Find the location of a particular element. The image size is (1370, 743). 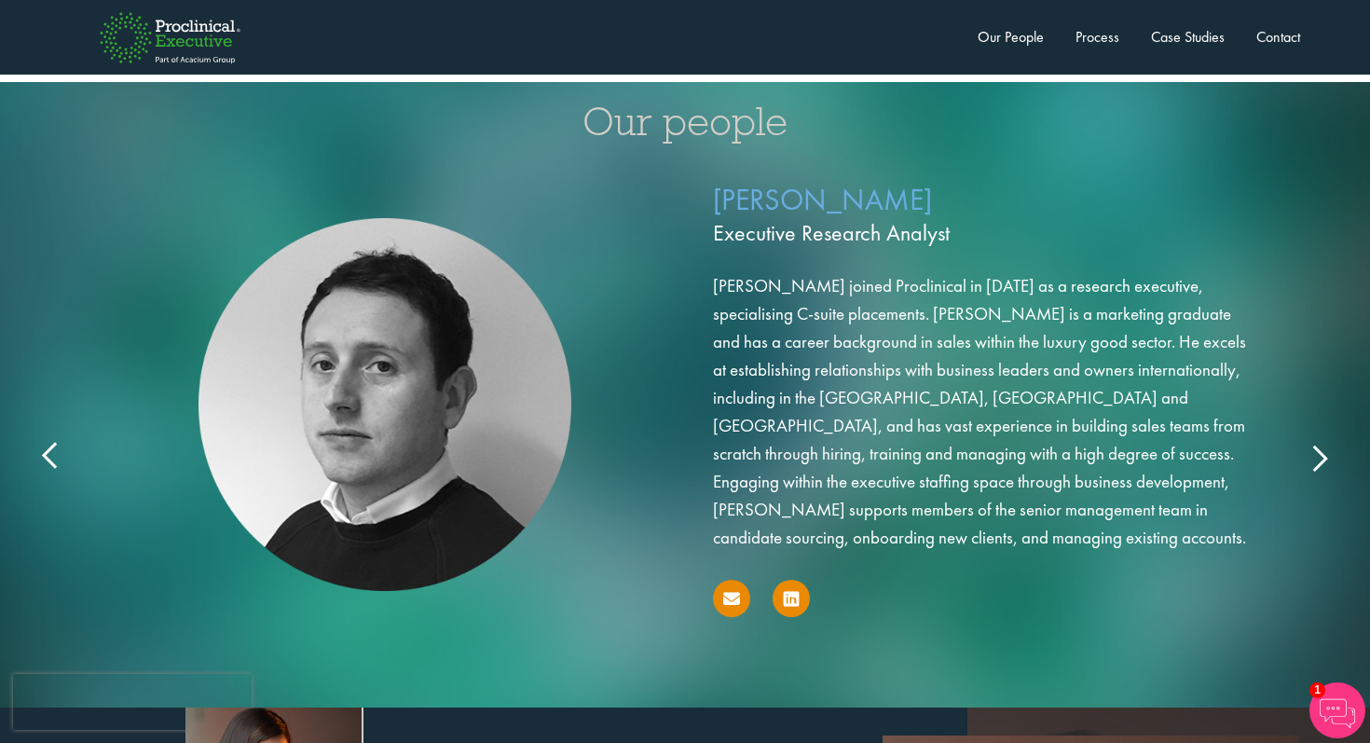

a: Contact is located at coordinates (1277, 36).